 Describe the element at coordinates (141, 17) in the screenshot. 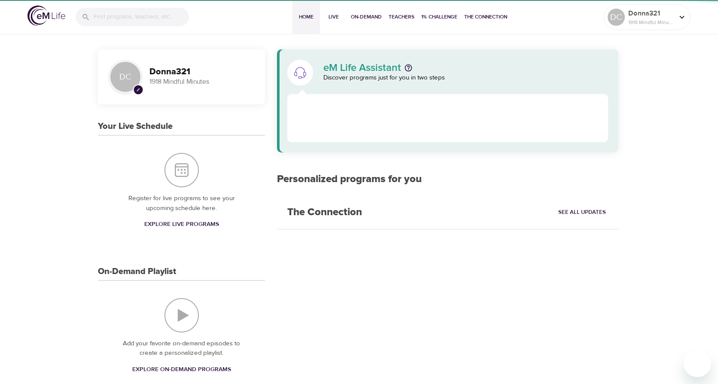

I see `input: Find programs, teachers, etc...` at that location.